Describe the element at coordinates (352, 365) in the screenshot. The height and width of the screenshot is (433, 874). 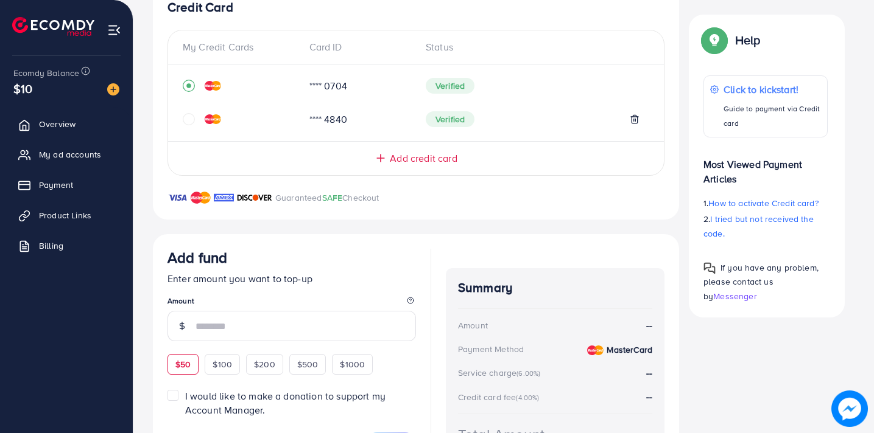
I see `span: $1000` at that location.